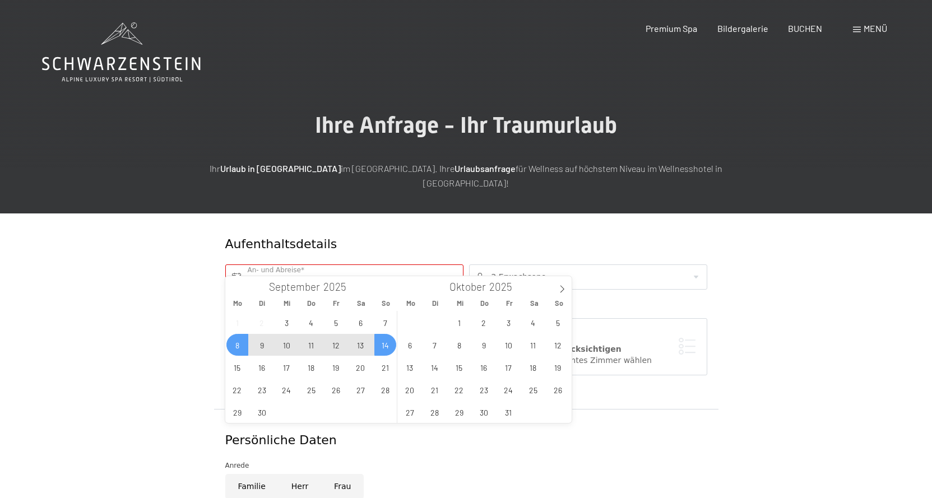 This screenshot has width=932, height=498. Describe the element at coordinates (533, 389) in the screenshot. I see `span: Oktober 25, 2025` at that location.